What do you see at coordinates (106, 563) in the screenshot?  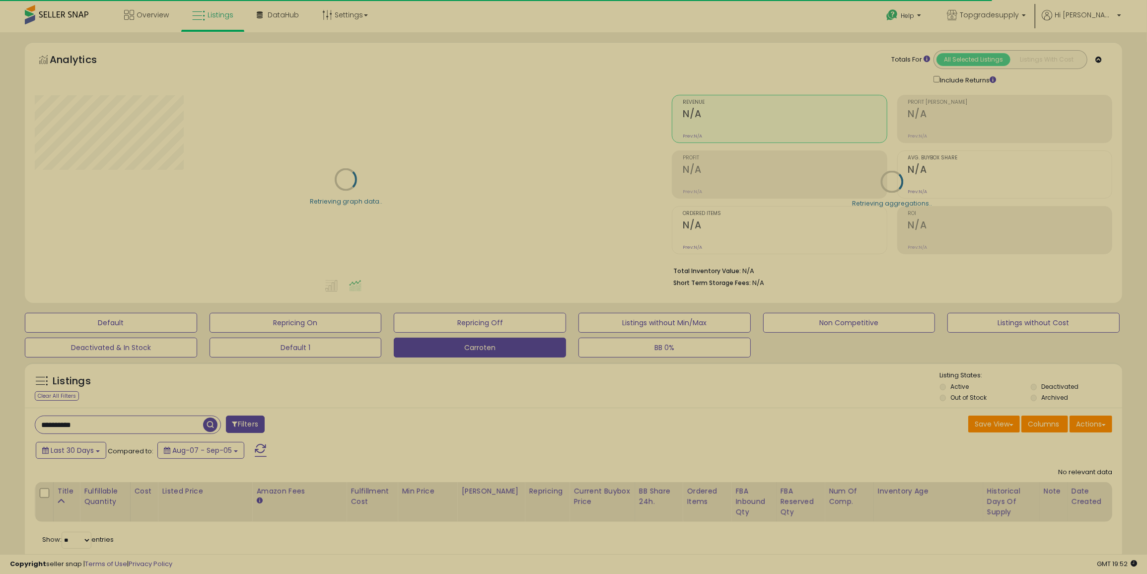 I see `a: Terms of Use` at bounding box center [106, 563].